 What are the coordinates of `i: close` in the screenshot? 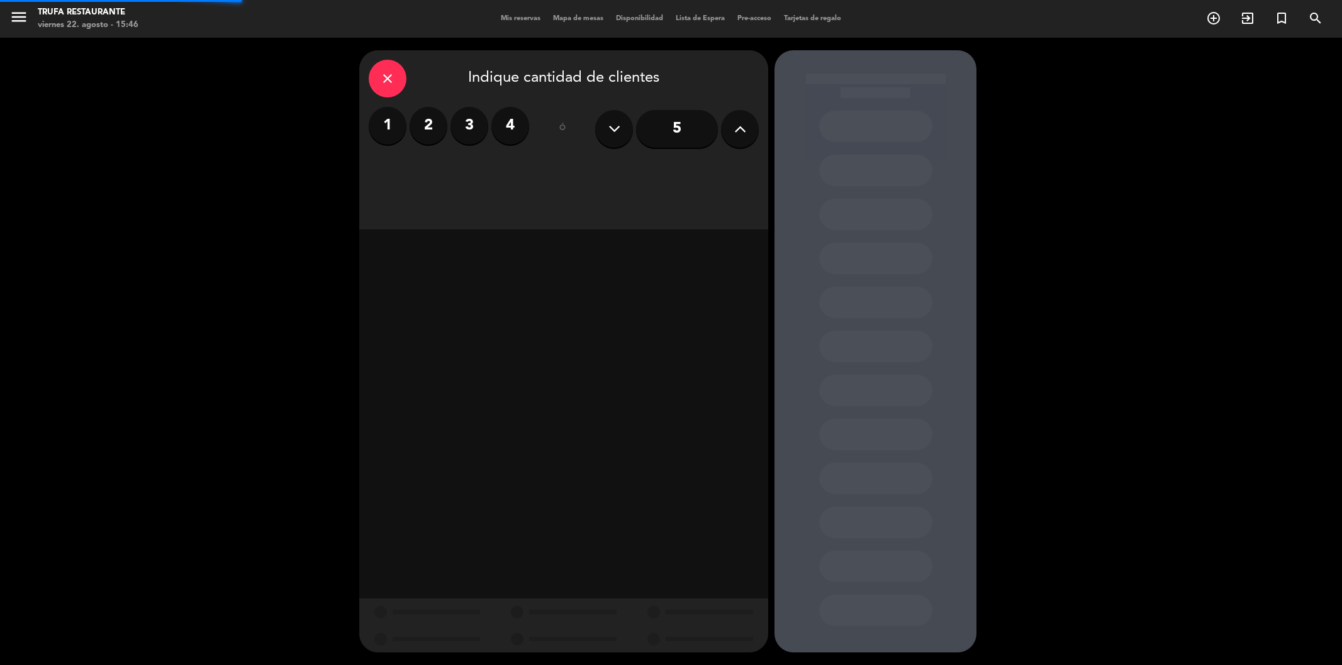 It's located at (387, 79).